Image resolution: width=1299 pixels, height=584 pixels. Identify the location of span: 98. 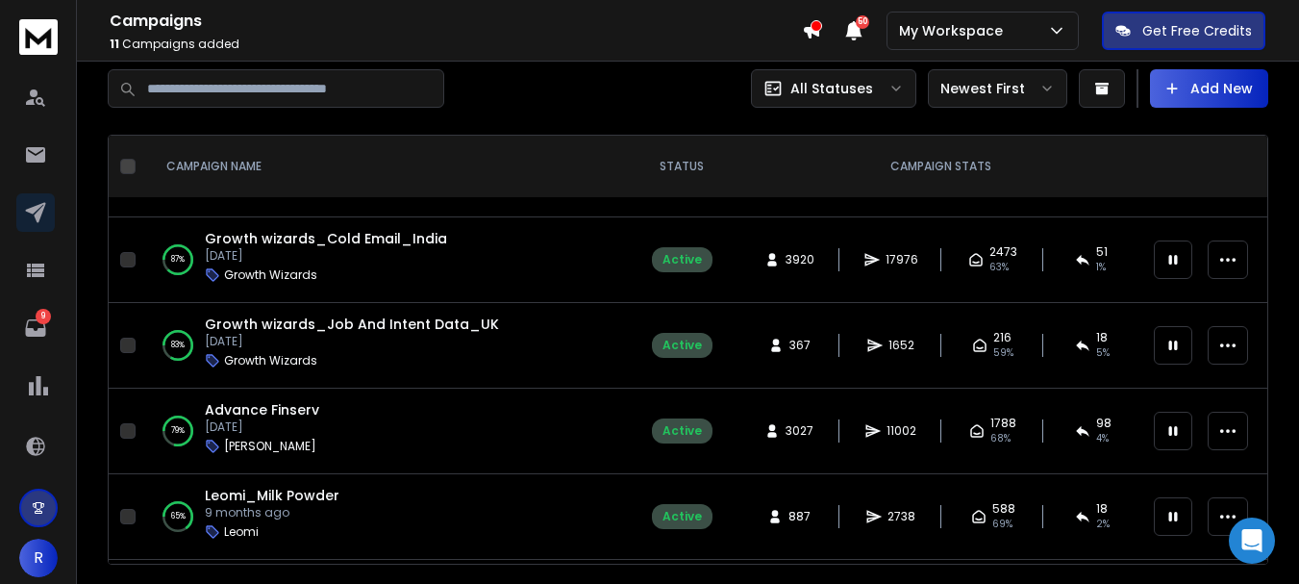
(1104, 423).